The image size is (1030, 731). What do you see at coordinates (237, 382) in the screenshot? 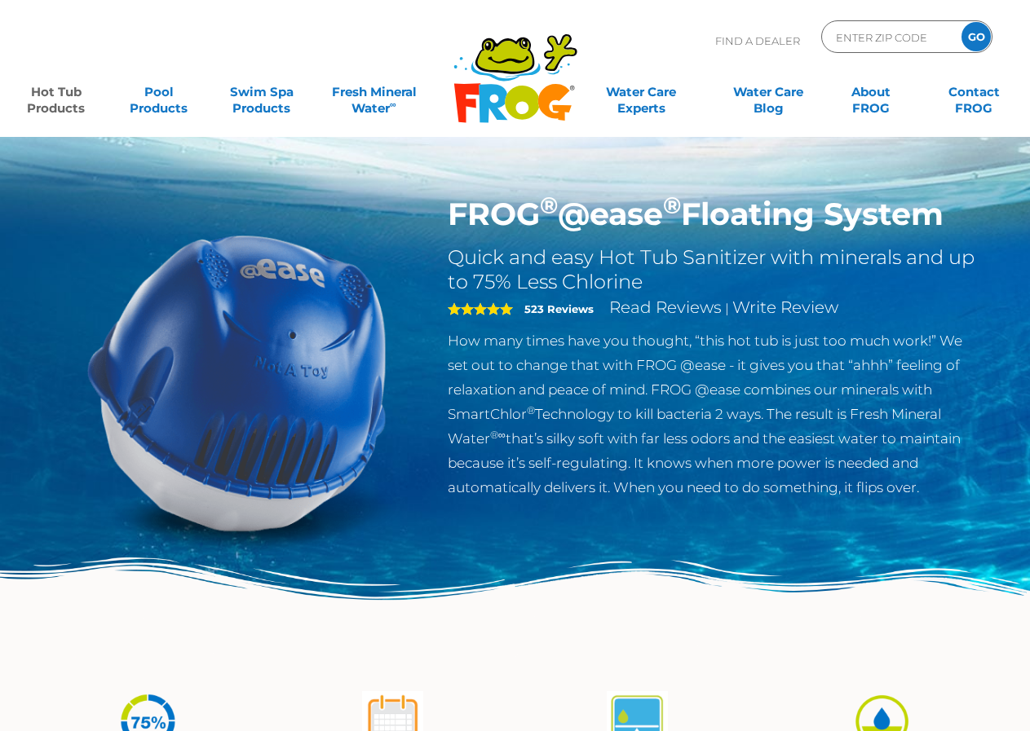
I see `img: hot-tub-product-atease-system.png` at bounding box center [237, 382].